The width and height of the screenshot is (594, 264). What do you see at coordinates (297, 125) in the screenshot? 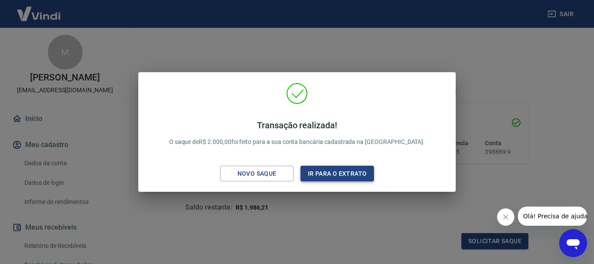
I see `h4: Transação realizada!` at bounding box center [297, 125].